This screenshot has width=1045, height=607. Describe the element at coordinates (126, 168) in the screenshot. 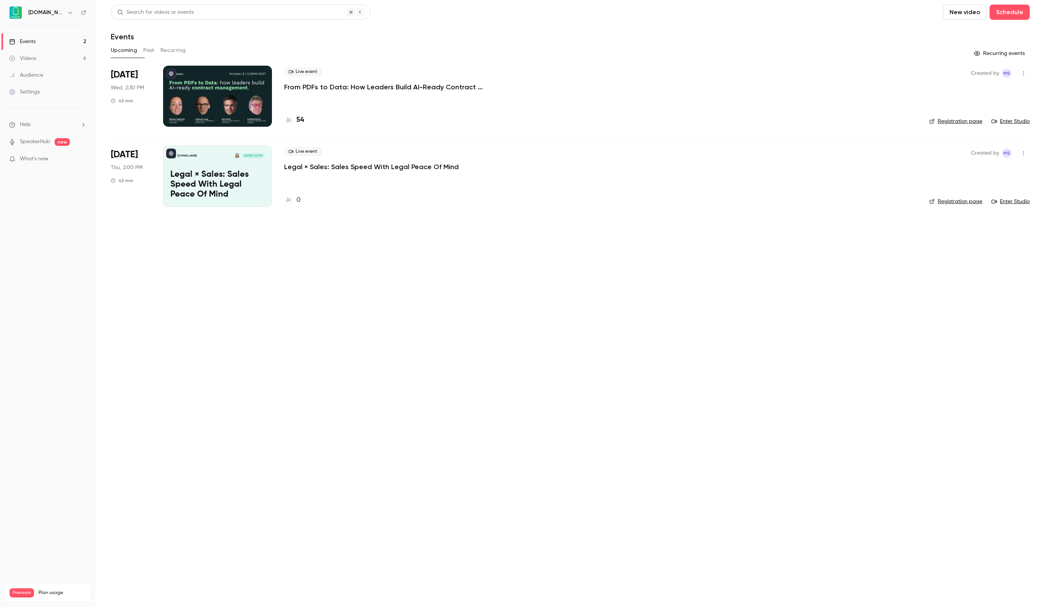

I see `span: Thu, 2:00 PM` at that location.